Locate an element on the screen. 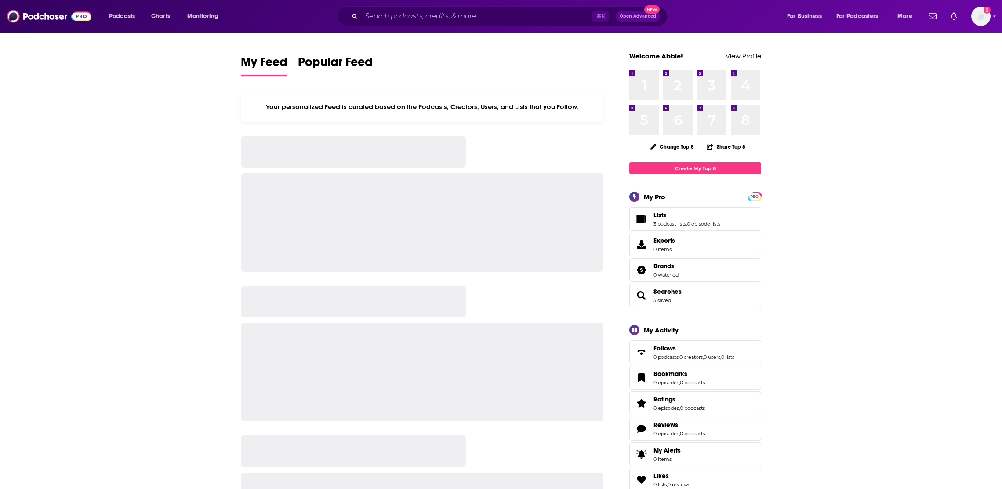  a: 0 creators is located at coordinates (691, 357).